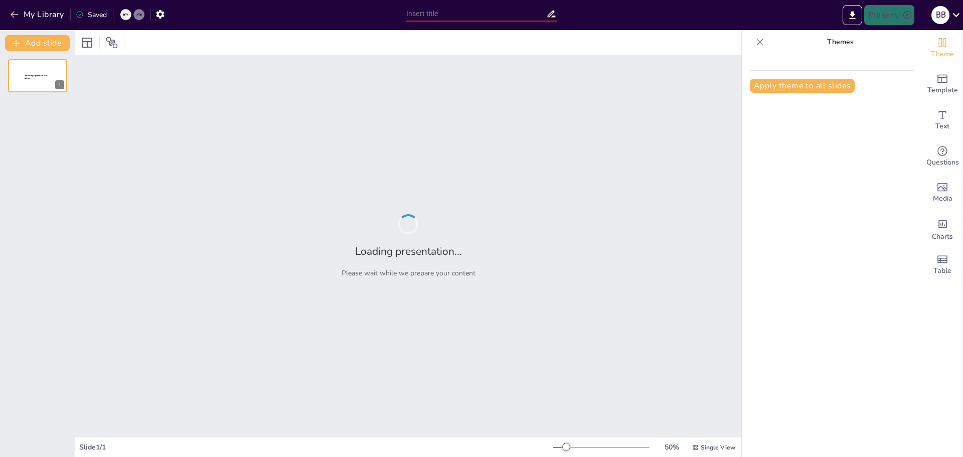 The image size is (963, 457). What do you see at coordinates (91, 15) in the screenshot?
I see `div: Saved` at bounding box center [91, 15].